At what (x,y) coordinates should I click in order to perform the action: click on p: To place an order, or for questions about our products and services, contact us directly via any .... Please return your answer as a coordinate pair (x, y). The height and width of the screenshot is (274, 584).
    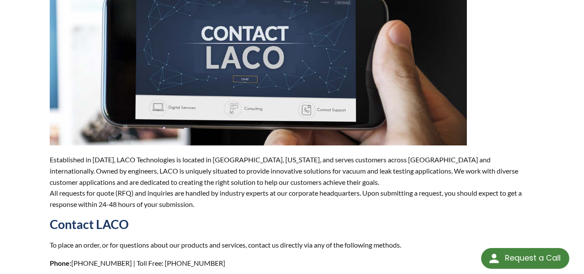
    Looking at the image, I should click on (292, 245).